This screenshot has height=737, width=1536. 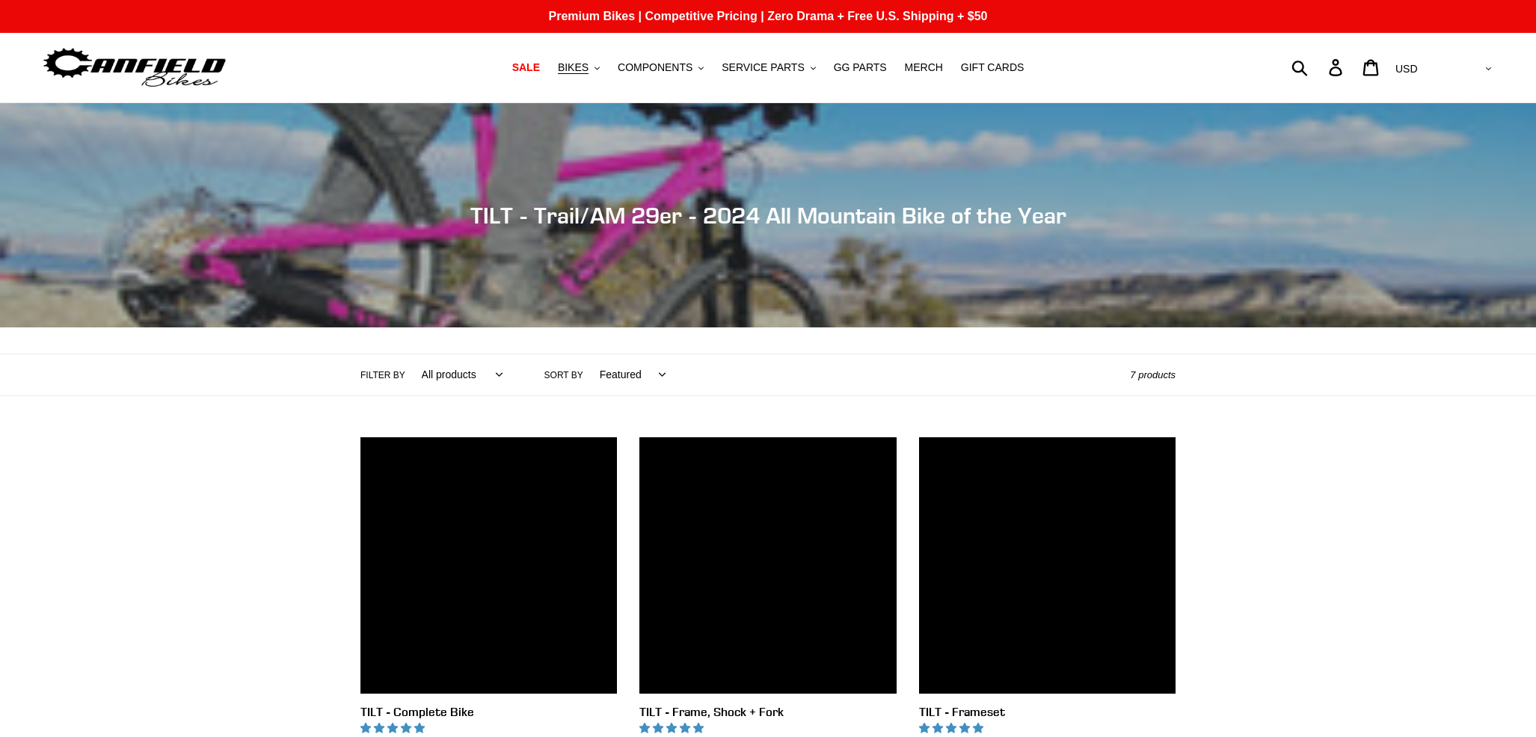 What do you see at coordinates (526, 67) in the screenshot?
I see `a: SALE` at bounding box center [526, 67].